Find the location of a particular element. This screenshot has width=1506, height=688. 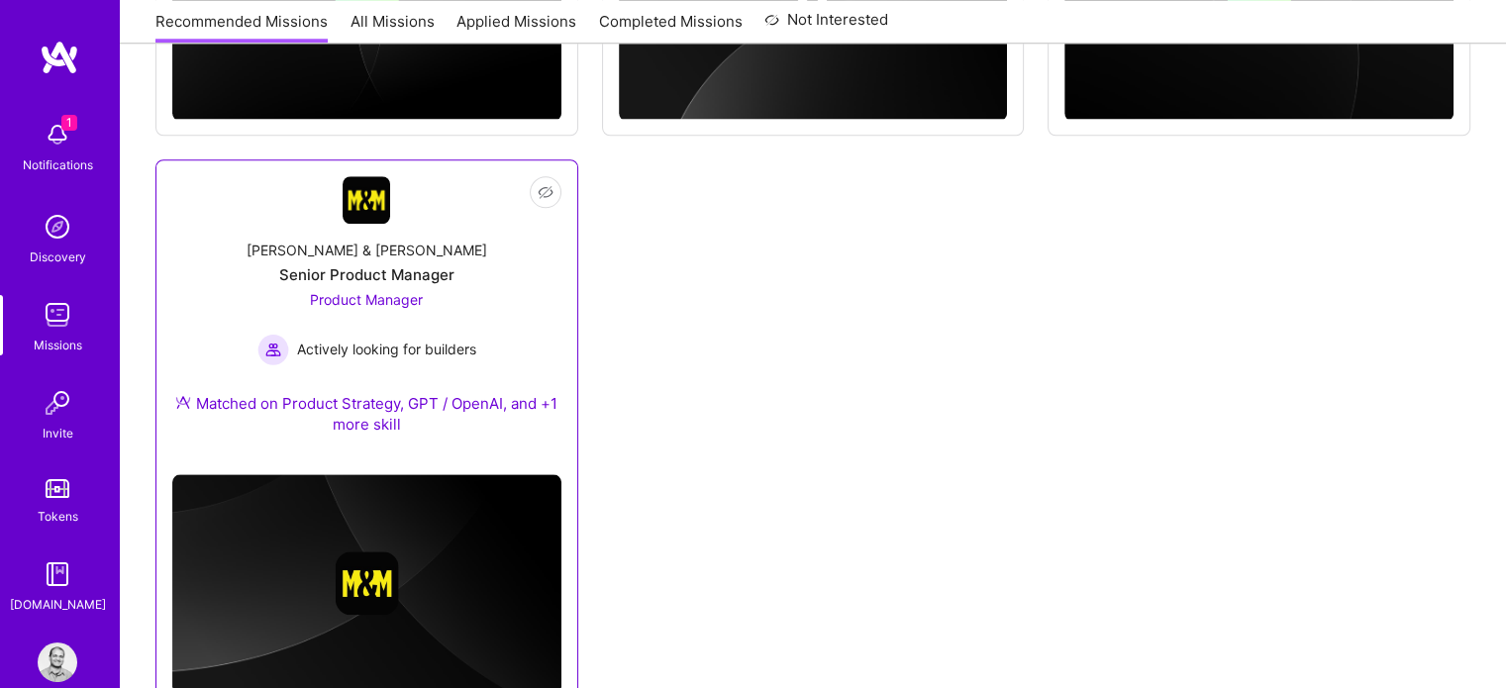

div: Tokens is located at coordinates (57, 516).